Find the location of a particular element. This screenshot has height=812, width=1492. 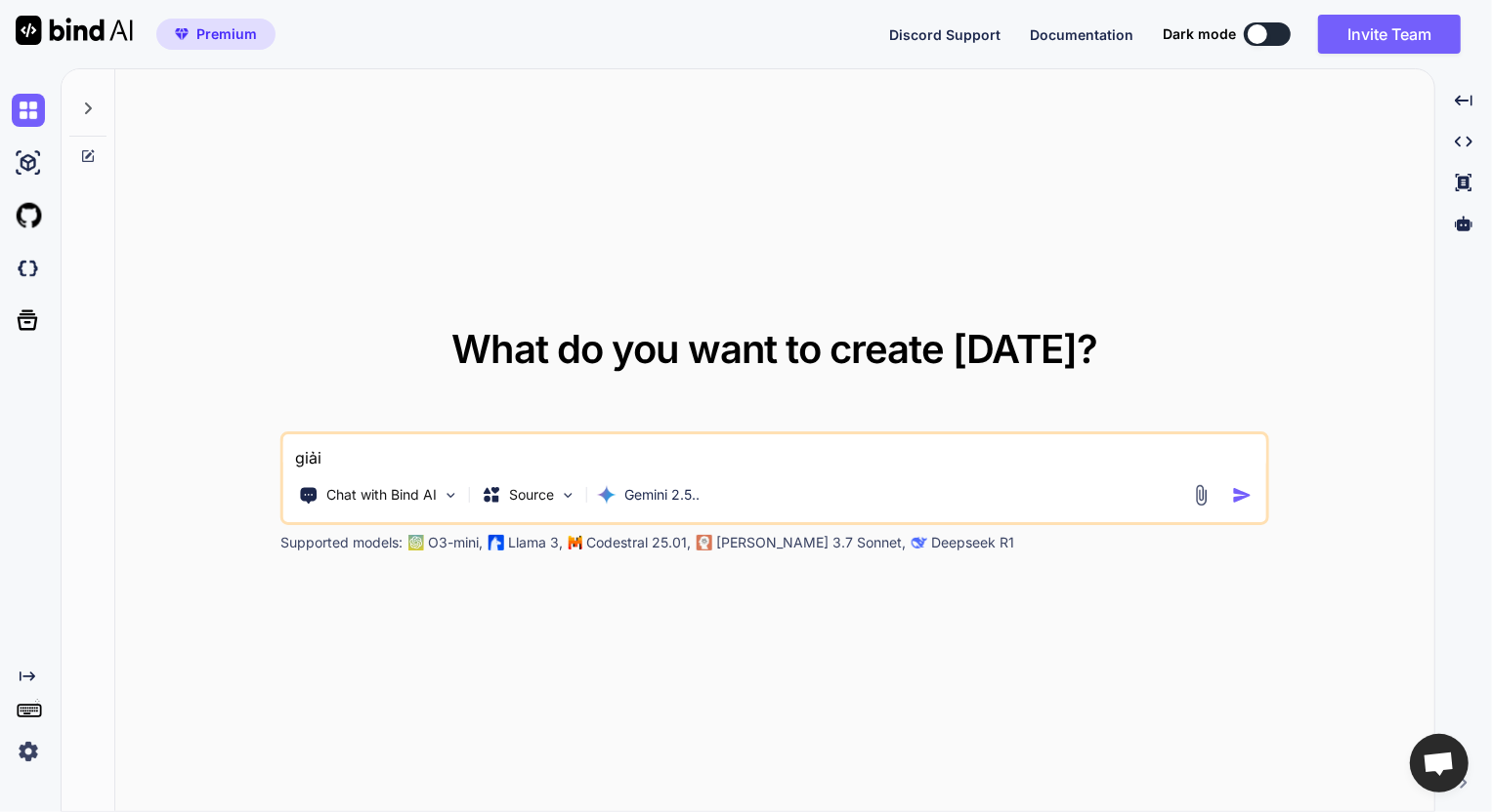

p: Supported models: is located at coordinates (341, 543).